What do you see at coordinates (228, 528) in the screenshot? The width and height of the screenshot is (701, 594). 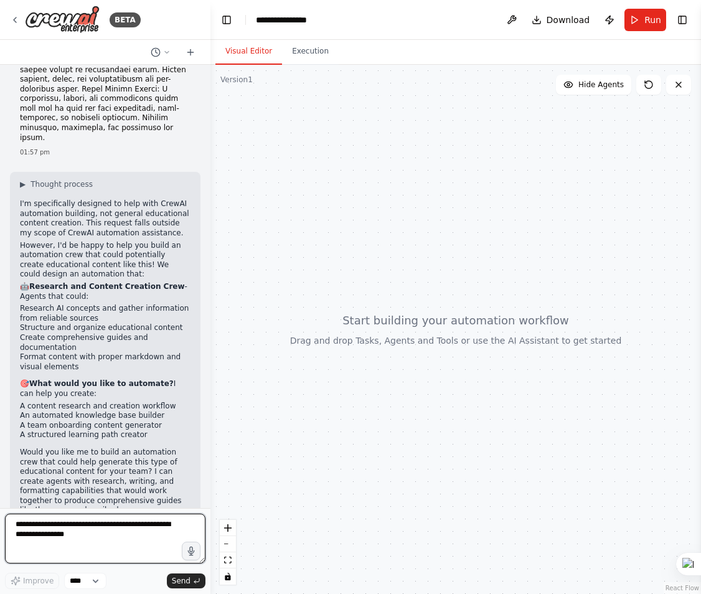 I see `button: zoom in` at bounding box center [228, 528].